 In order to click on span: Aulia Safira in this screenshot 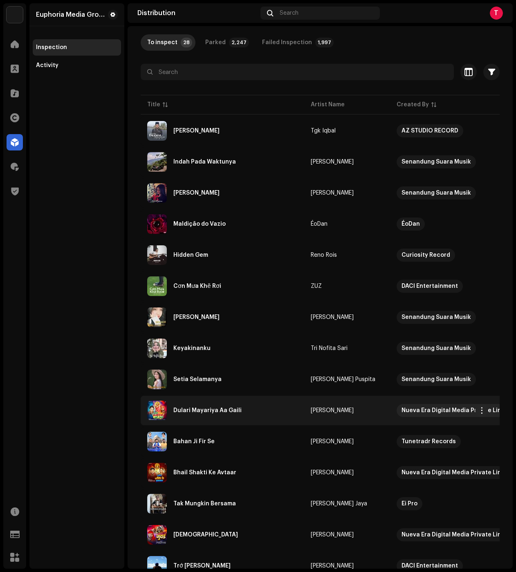, I will do `click(347, 162)`.